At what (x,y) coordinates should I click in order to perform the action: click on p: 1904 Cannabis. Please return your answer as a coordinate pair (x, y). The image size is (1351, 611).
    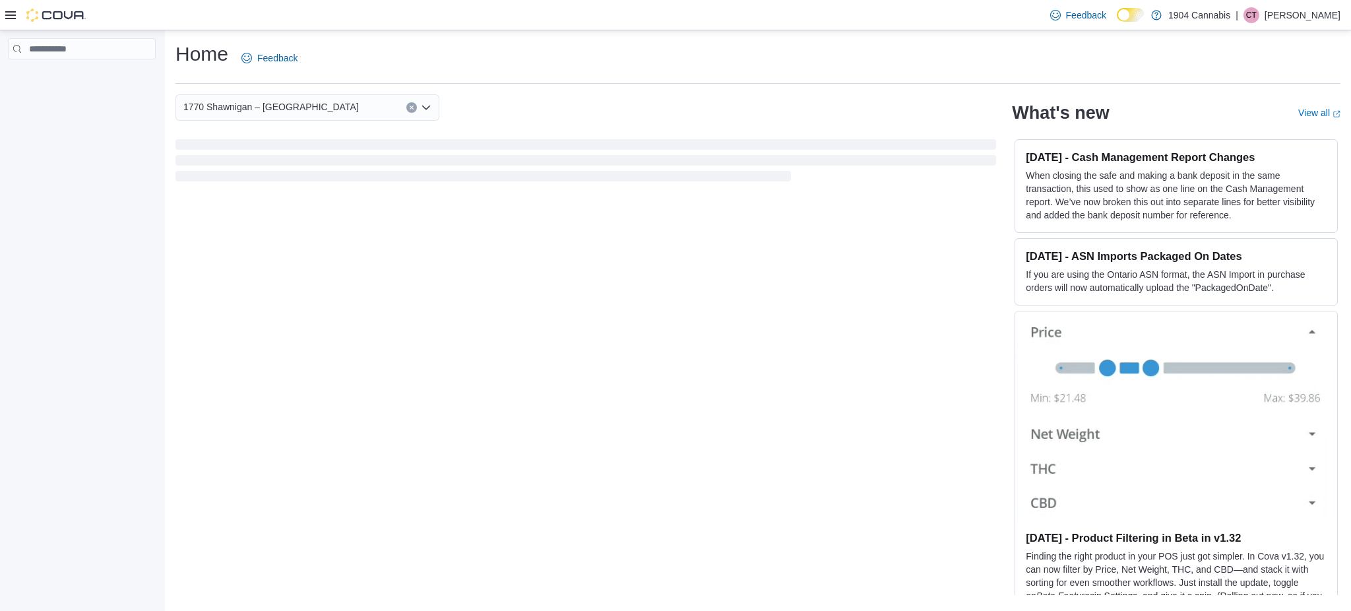
    Looking at the image, I should click on (1199, 15).